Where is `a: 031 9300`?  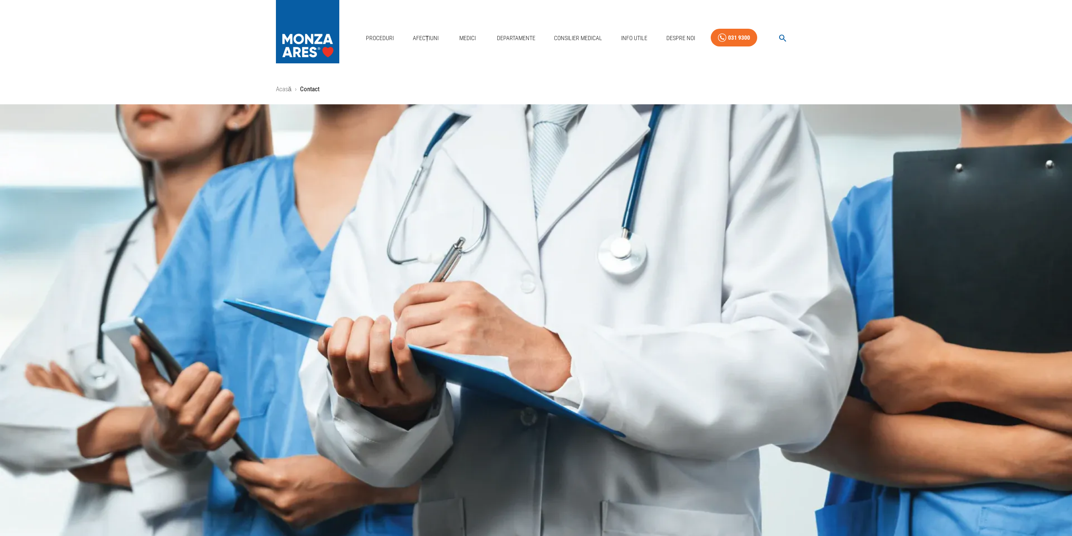
a: 031 9300 is located at coordinates (734, 38).